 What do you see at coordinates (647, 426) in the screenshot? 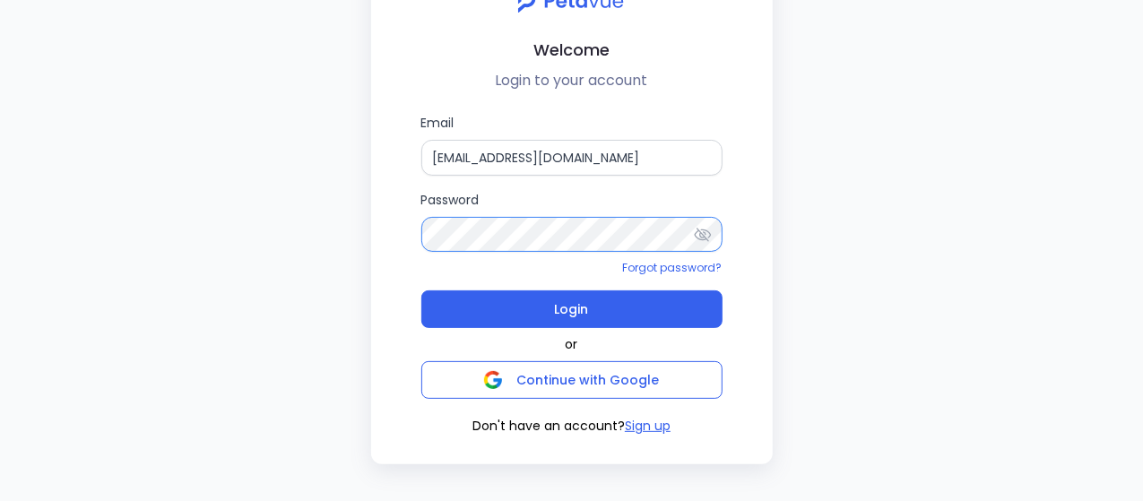
I see `button: Sign up` at bounding box center [647, 426].